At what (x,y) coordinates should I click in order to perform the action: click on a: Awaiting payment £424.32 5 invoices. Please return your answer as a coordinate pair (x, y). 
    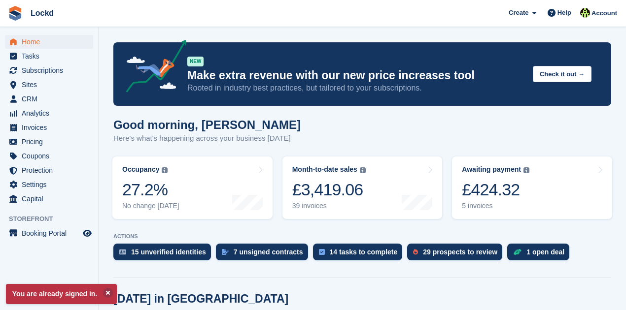
    Looking at the image, I should click on (531, 188).